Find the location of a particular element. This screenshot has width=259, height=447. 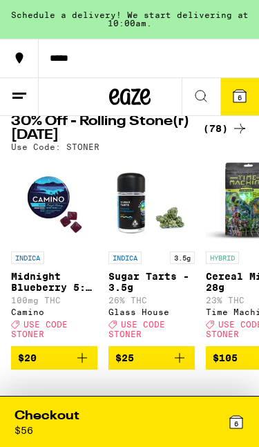

p: Use Code: STONER is located at coordinates (55, 146).